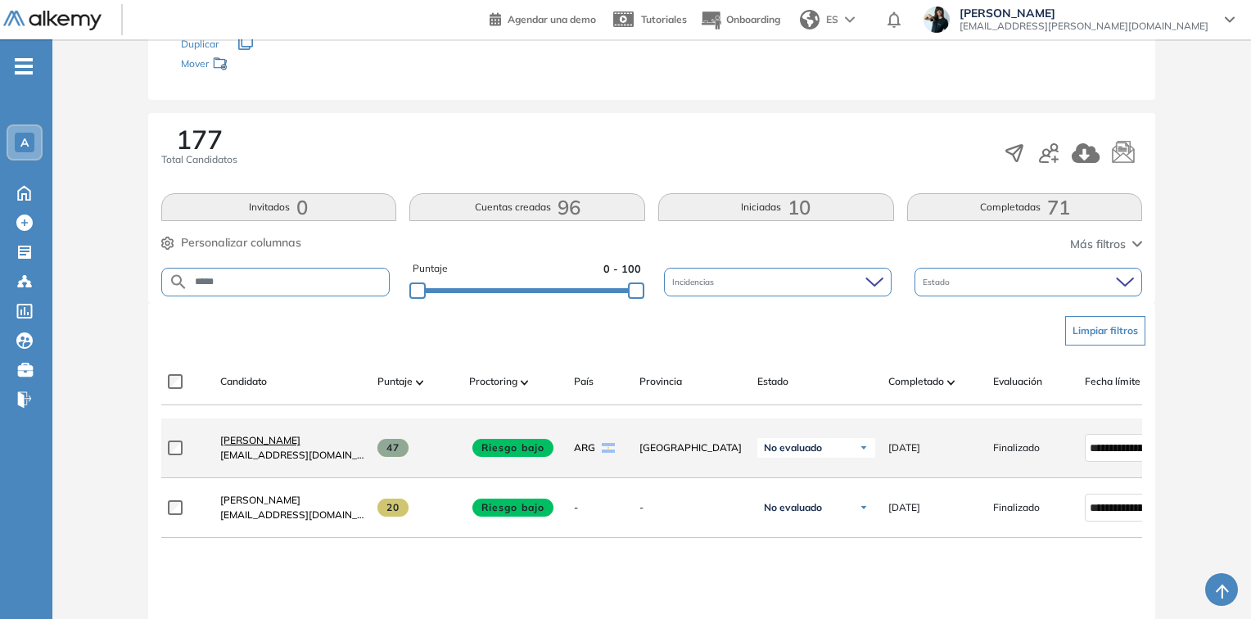  Describe the element at coordinates (231, 242) in the screenshot. I see `button: Personalizar columnas` at that location.